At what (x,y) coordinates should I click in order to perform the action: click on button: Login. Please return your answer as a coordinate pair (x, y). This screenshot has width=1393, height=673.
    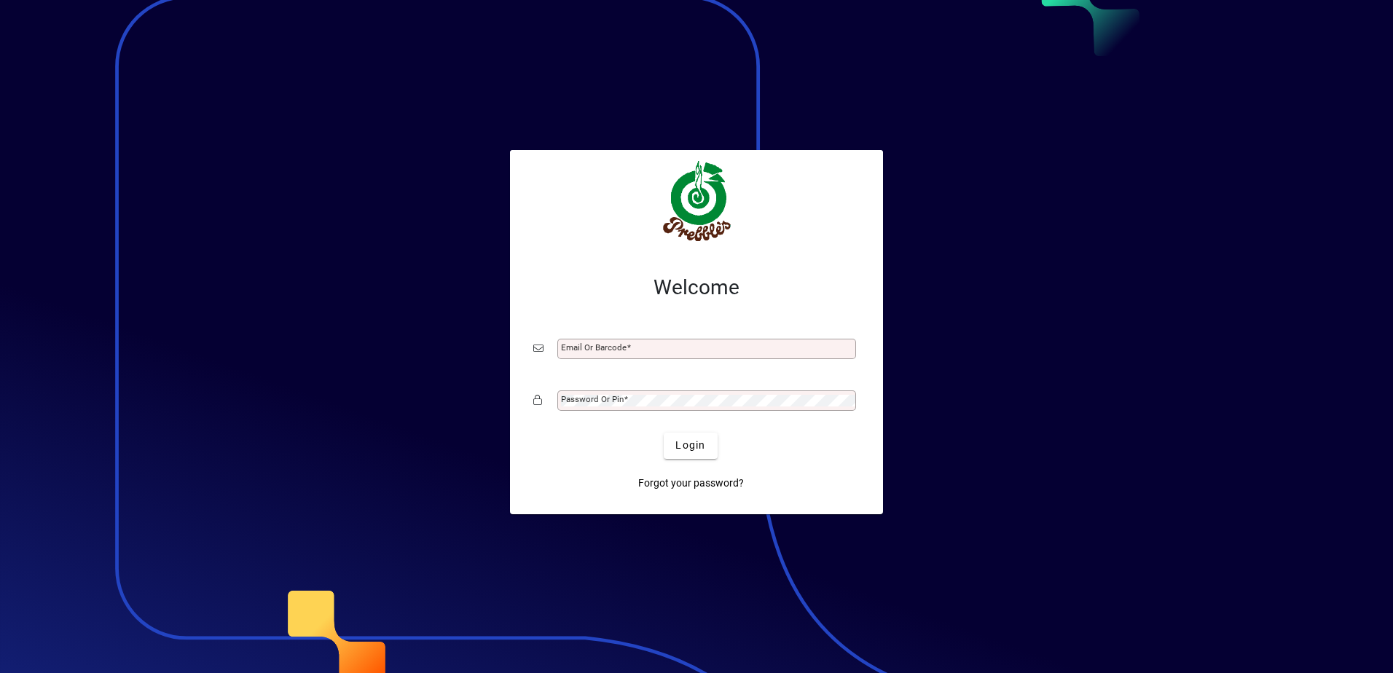
    Looking at the image, I should click on (690, 446).